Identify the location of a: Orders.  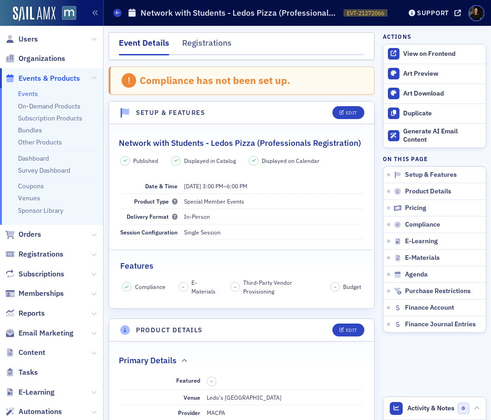
(23, 235).